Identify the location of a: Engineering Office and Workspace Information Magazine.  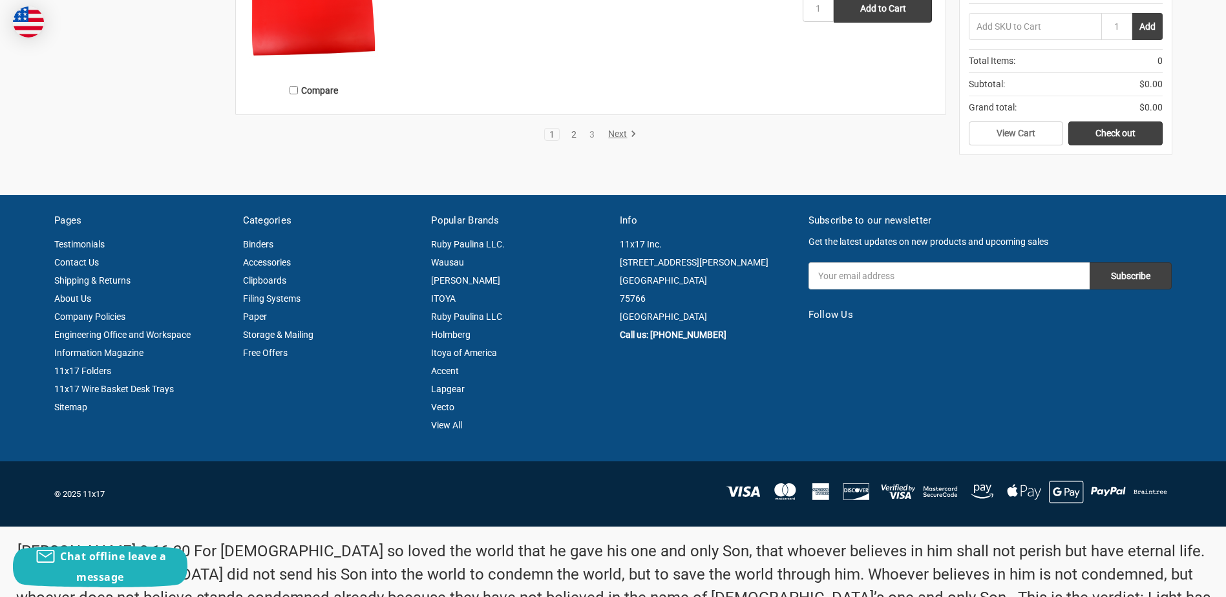
(122, 344).